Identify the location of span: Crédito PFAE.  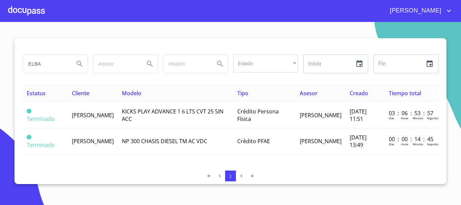
(253, 141).